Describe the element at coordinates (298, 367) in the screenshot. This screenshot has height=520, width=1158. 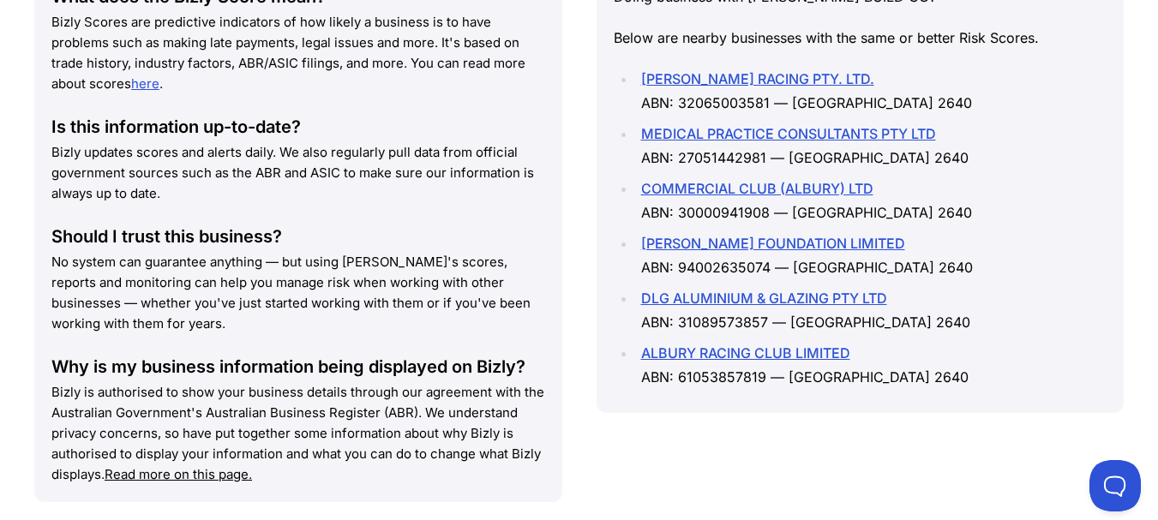
I see `div: Why is my business information being displayed on Bizly?` at that location.